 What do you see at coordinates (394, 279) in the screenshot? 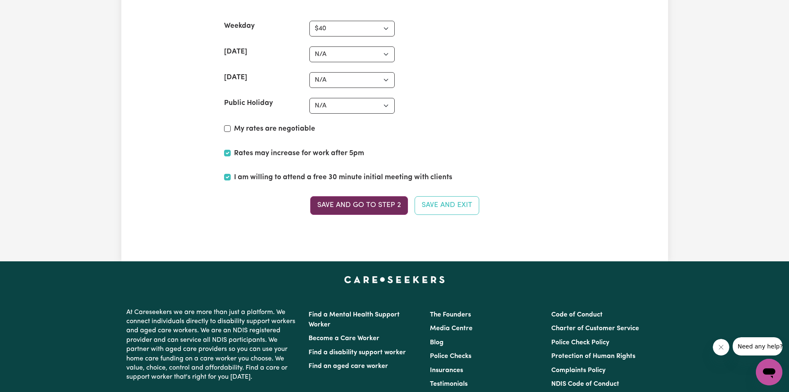
I see `a: Careseekers home page` at bounding box center [394, 279].